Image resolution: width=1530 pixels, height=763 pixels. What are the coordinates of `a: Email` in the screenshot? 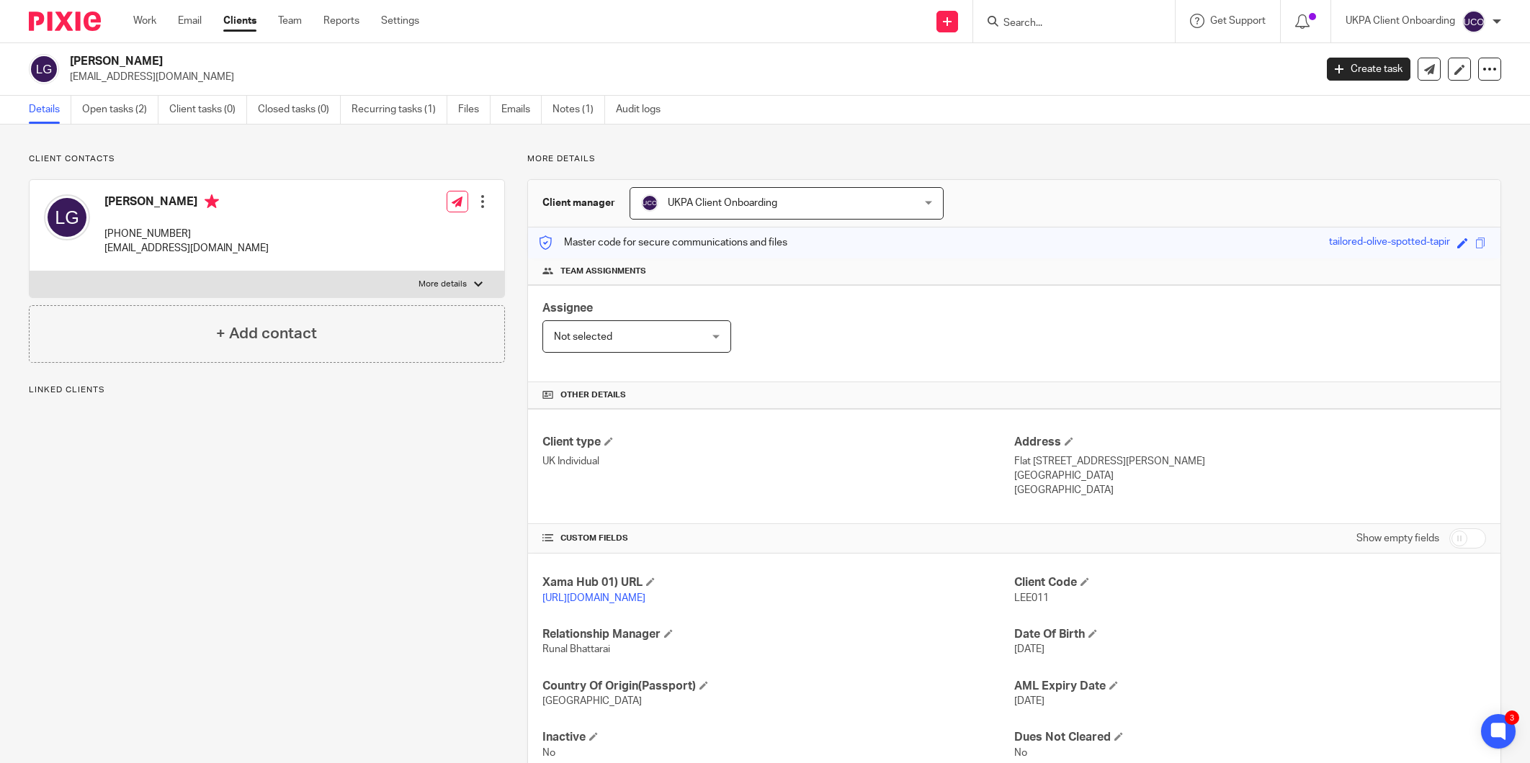 It's located at (189, 21).